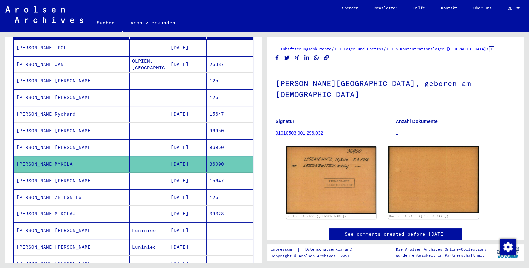  Describe the element at coordinates (306, 57) in the screenshot. I see `button: Share on LinkedIn` at that location.